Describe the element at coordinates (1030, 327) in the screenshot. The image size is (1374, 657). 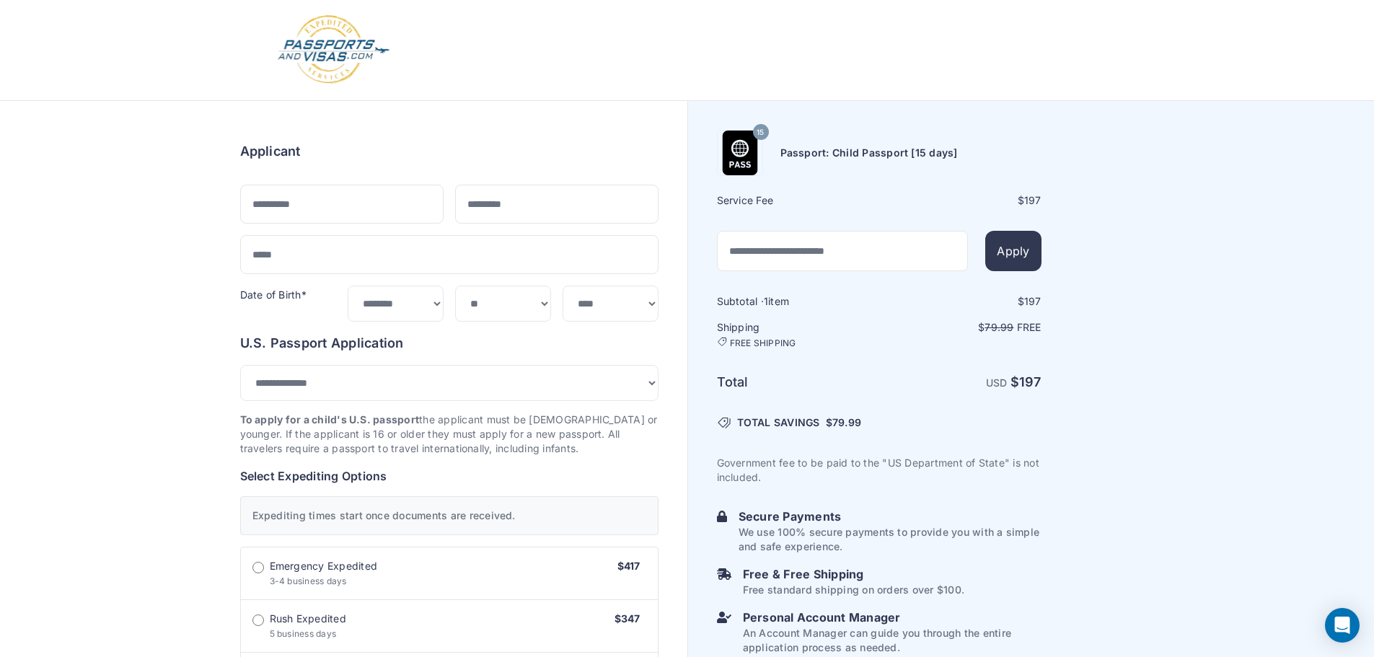
I see `span: Free` at that location.